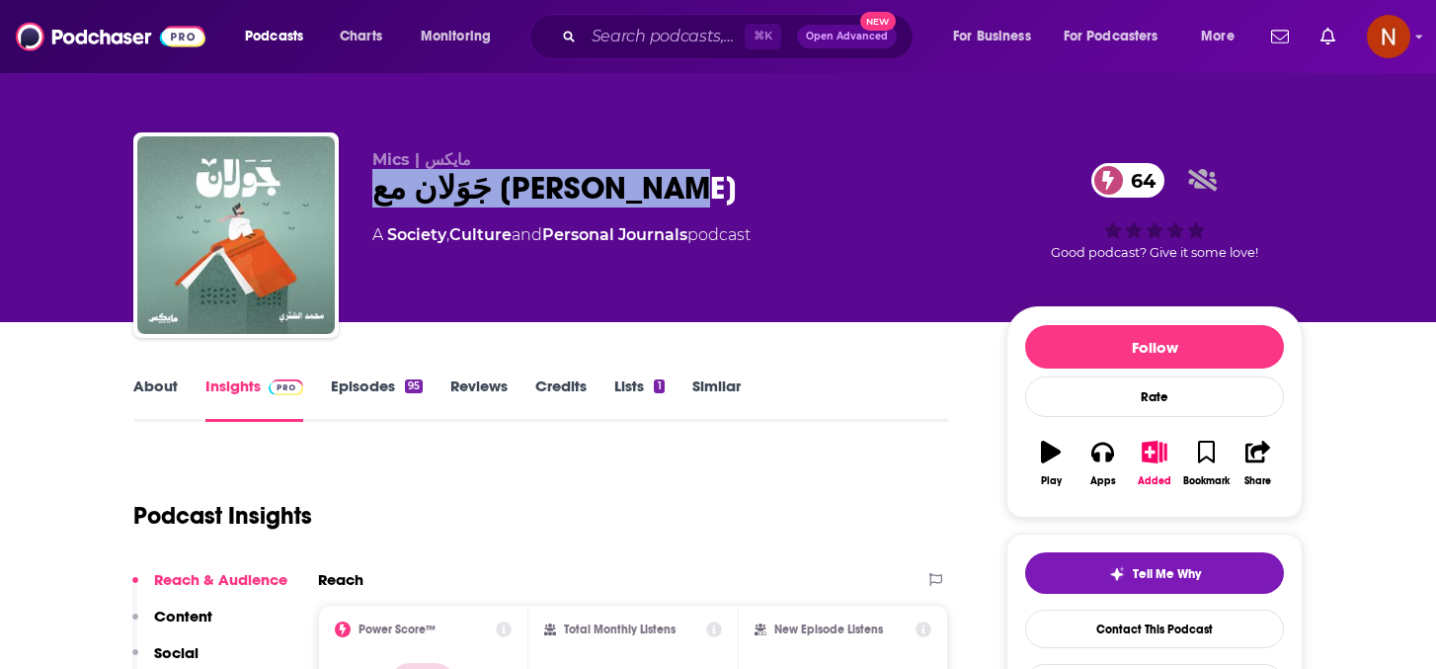 This screenshot has width=1436, height=669. I want to click on p: Social, so click(176, 652).